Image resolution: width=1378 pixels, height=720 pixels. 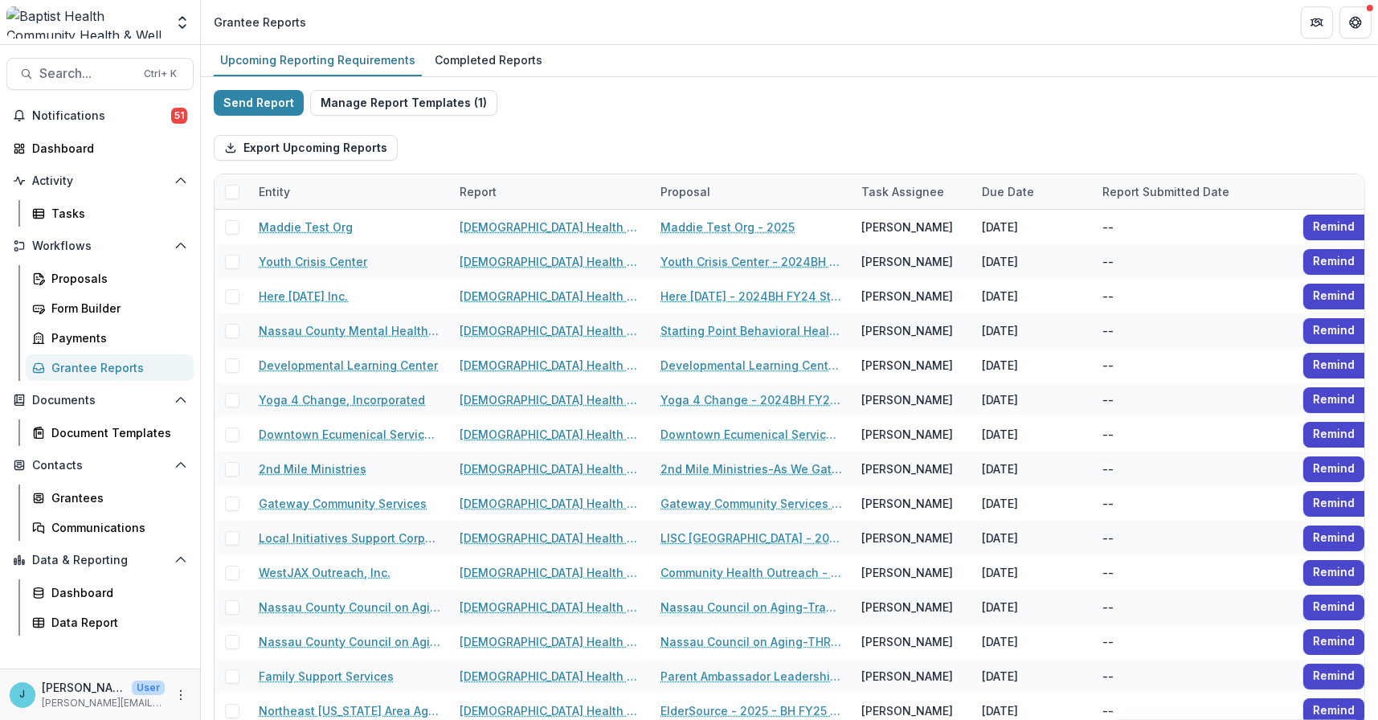 I want to click on a: Nassau County Council on Aging, so click(x=349, y=641).